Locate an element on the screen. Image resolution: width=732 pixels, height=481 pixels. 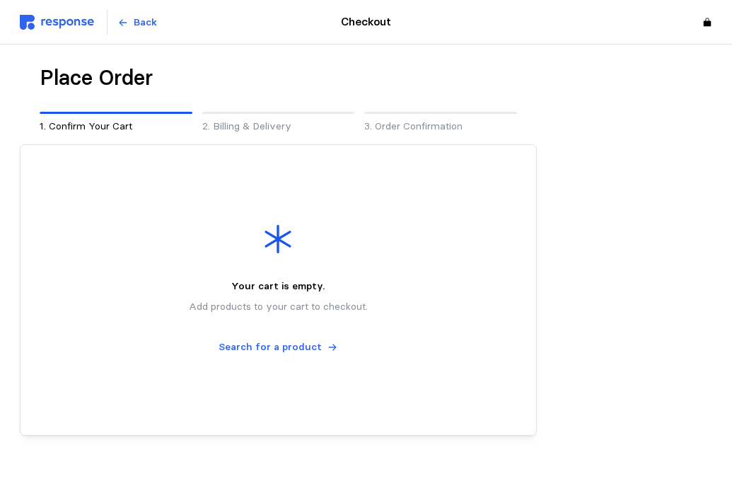
p: Add products to your cart to checkout. is located at coordinates (278, 307).